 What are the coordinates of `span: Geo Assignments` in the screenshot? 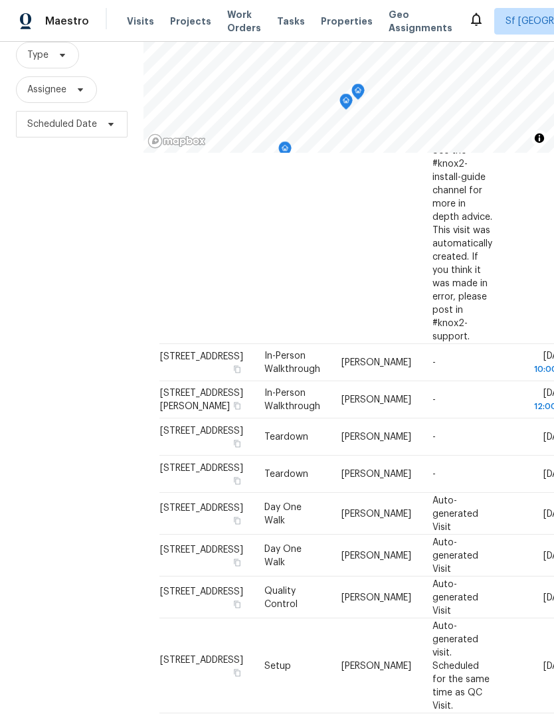 It's located at (420, 21).